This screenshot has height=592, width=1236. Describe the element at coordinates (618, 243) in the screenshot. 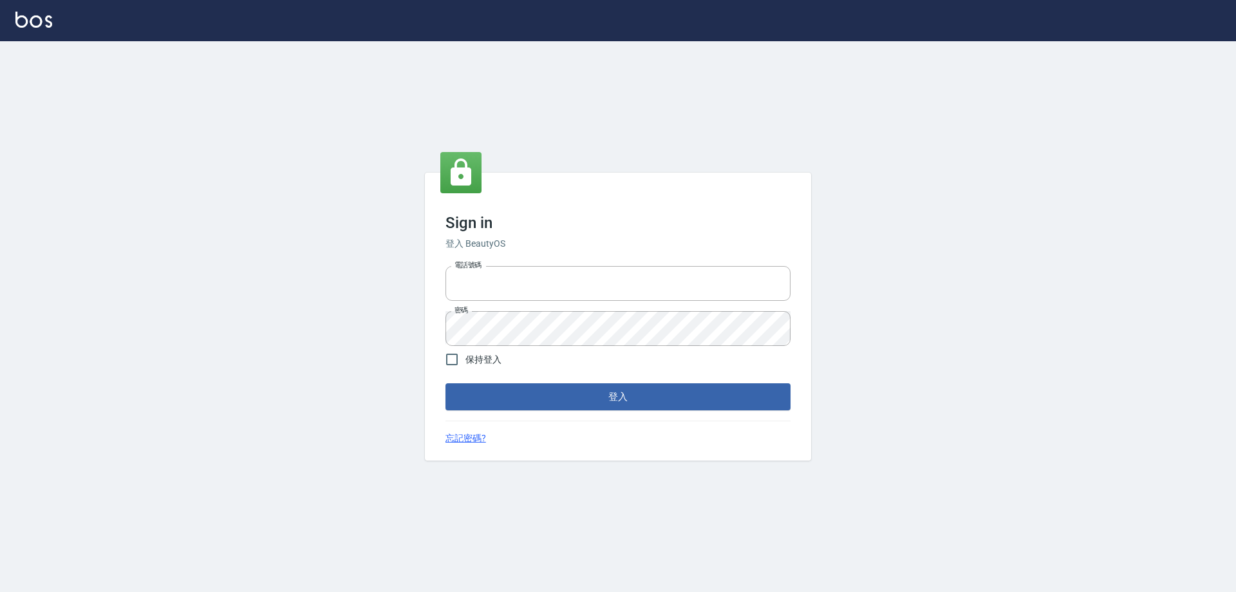

I see `h6: 登入 BeautyOS` at that location.